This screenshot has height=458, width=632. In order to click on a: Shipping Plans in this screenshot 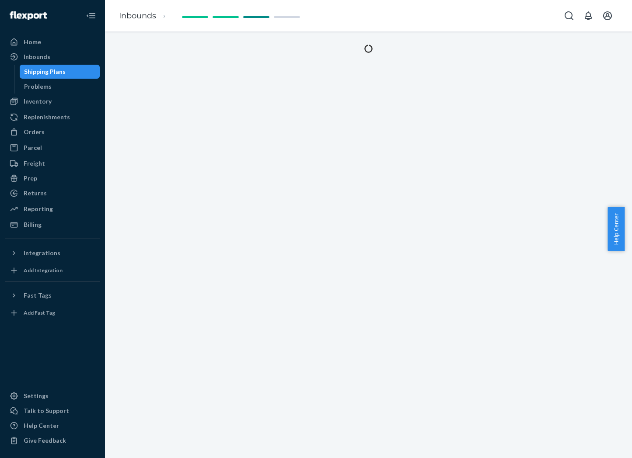, I will do `click(60, 72)`.